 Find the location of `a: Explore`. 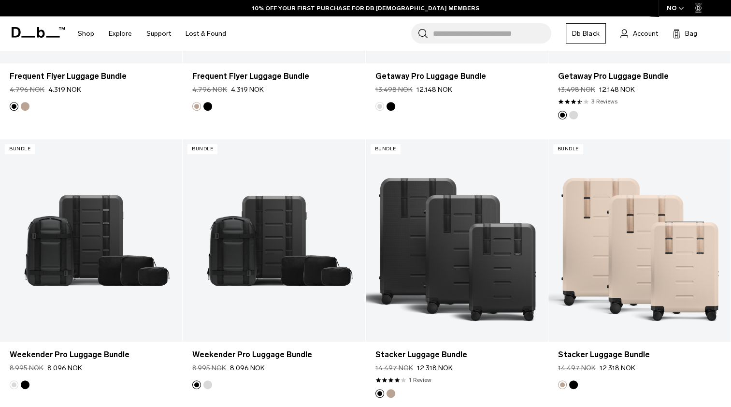

a: Explore is located at coordinates (120, 33).